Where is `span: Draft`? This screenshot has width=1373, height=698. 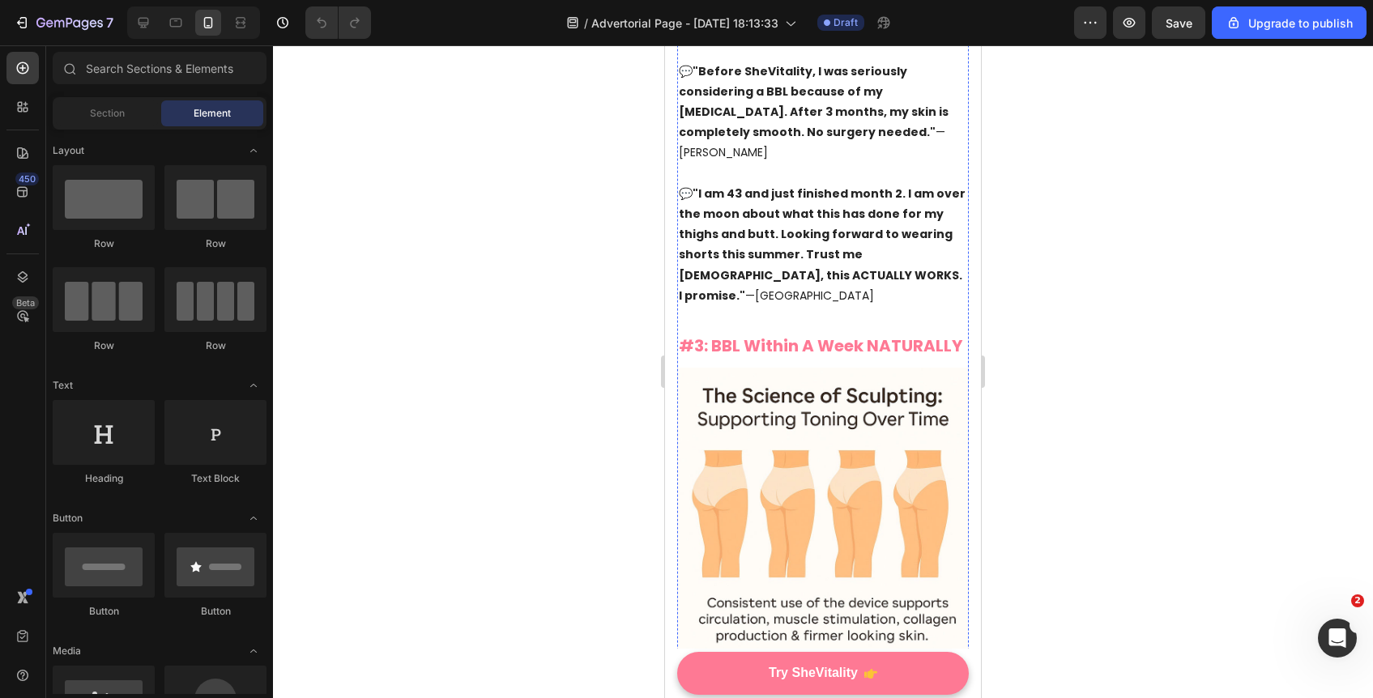 span: Draft is located at coordinates (846, 23).